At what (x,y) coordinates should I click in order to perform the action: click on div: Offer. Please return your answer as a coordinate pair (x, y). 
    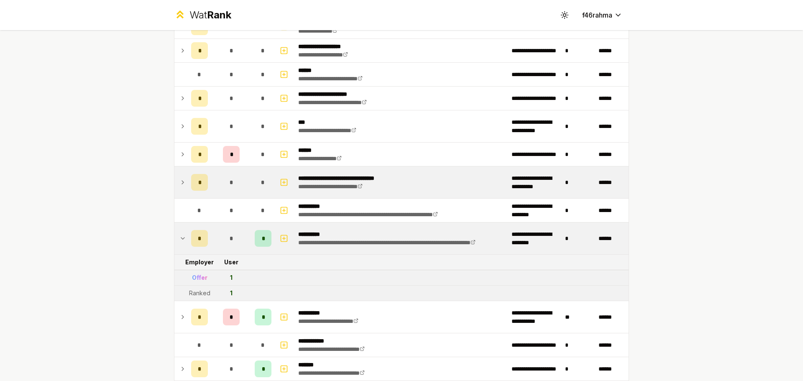
    Looking at the image, I should click on (200, 278).